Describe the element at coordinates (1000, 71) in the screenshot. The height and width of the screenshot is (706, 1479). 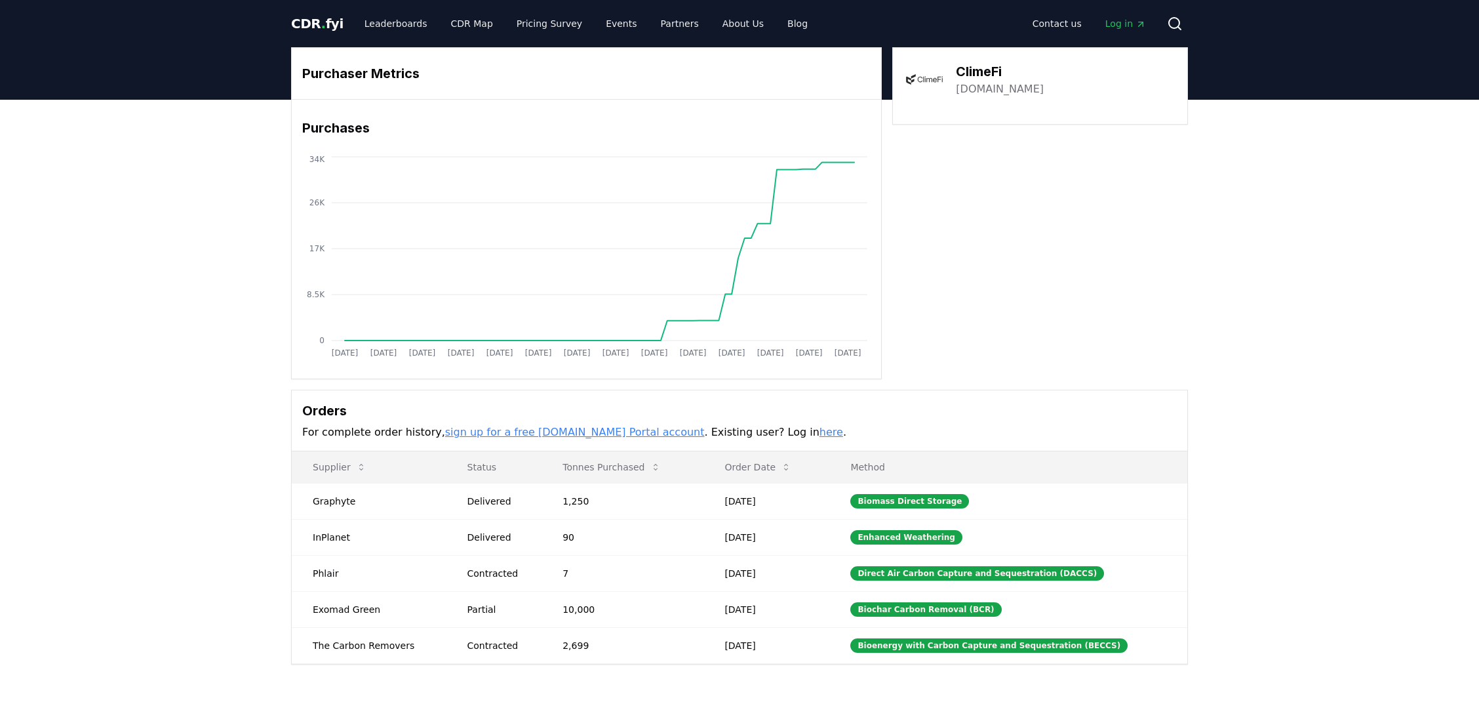
I see `h3: ClimeFi` at that location.